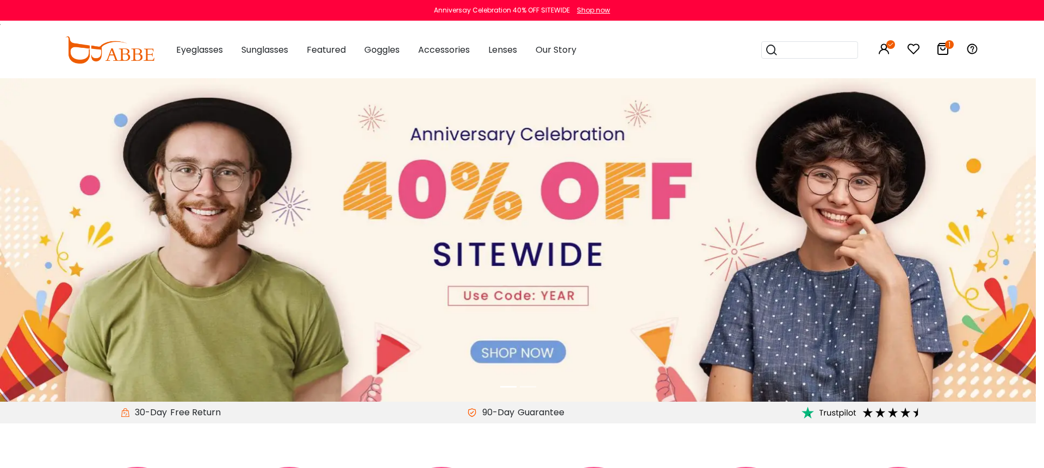 The width and height of the screenshot is (1044, 468). Describe the element at coordinates (556, 50) in the screenshot. I see `span: Our Story` at that location.